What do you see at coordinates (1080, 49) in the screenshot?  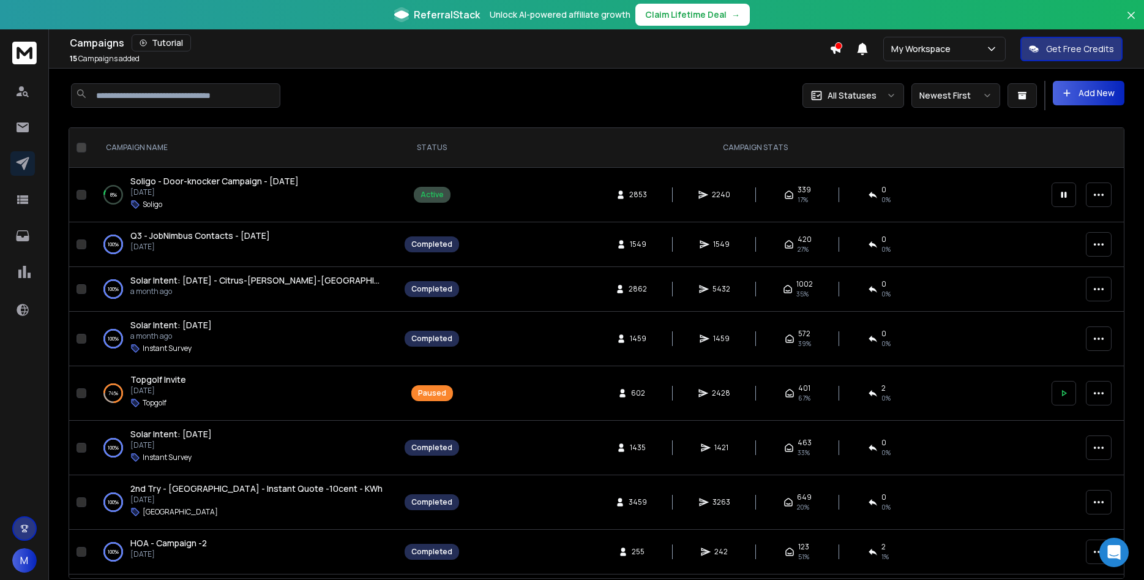 I see `p: Get Free Credits` at bounding box center [1080, 49].